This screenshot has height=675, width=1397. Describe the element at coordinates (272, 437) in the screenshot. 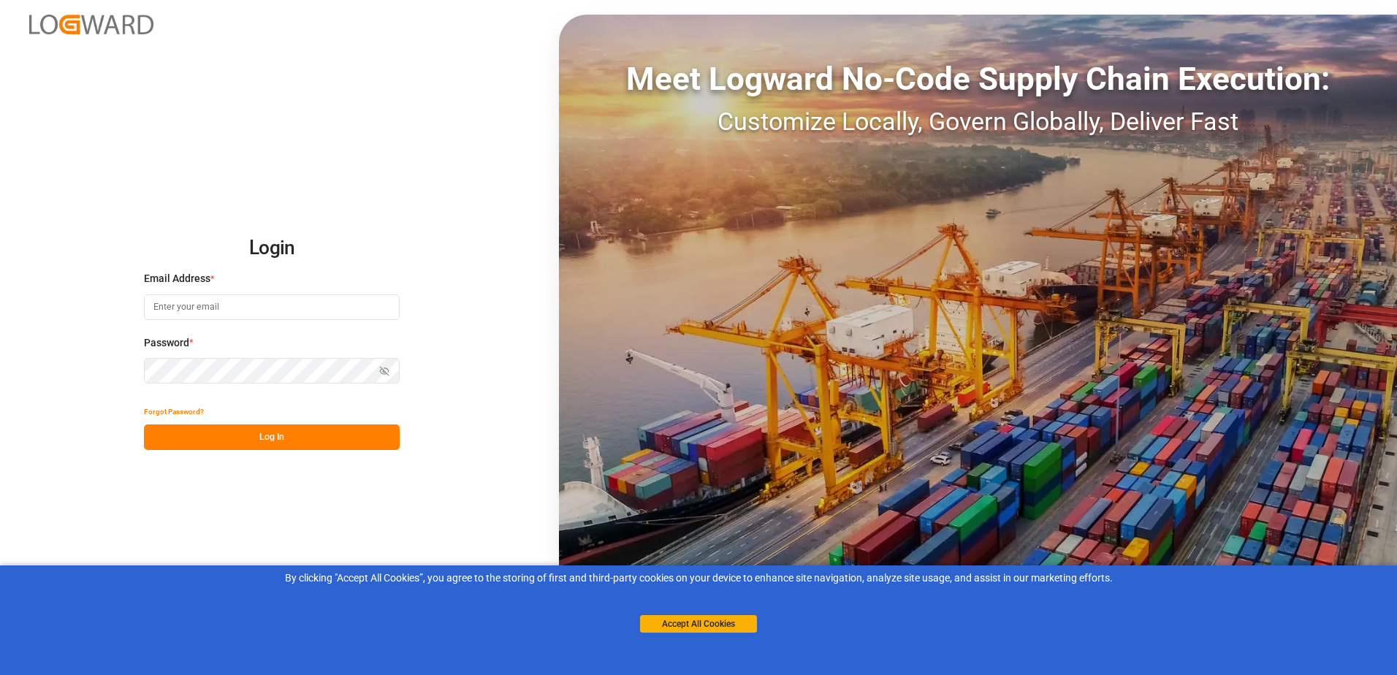

I see `button: Log In` at that location.